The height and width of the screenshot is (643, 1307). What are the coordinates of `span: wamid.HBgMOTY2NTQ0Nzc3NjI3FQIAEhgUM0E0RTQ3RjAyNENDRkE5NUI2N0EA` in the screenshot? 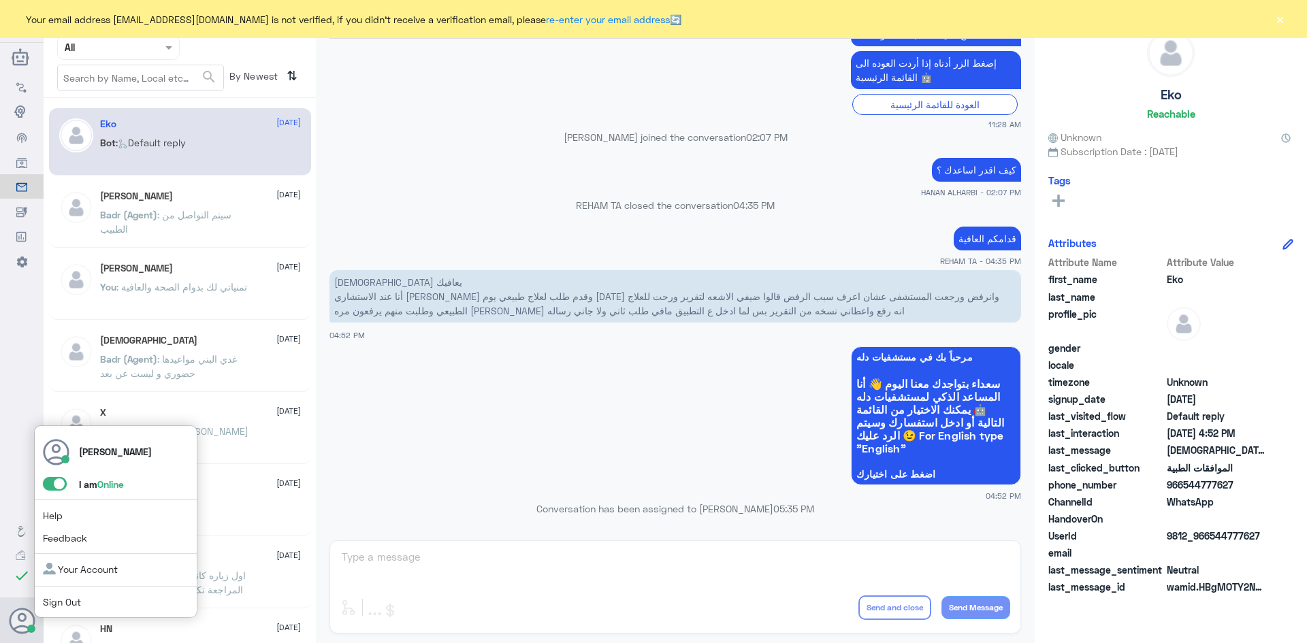 It's located at (1216, 587).